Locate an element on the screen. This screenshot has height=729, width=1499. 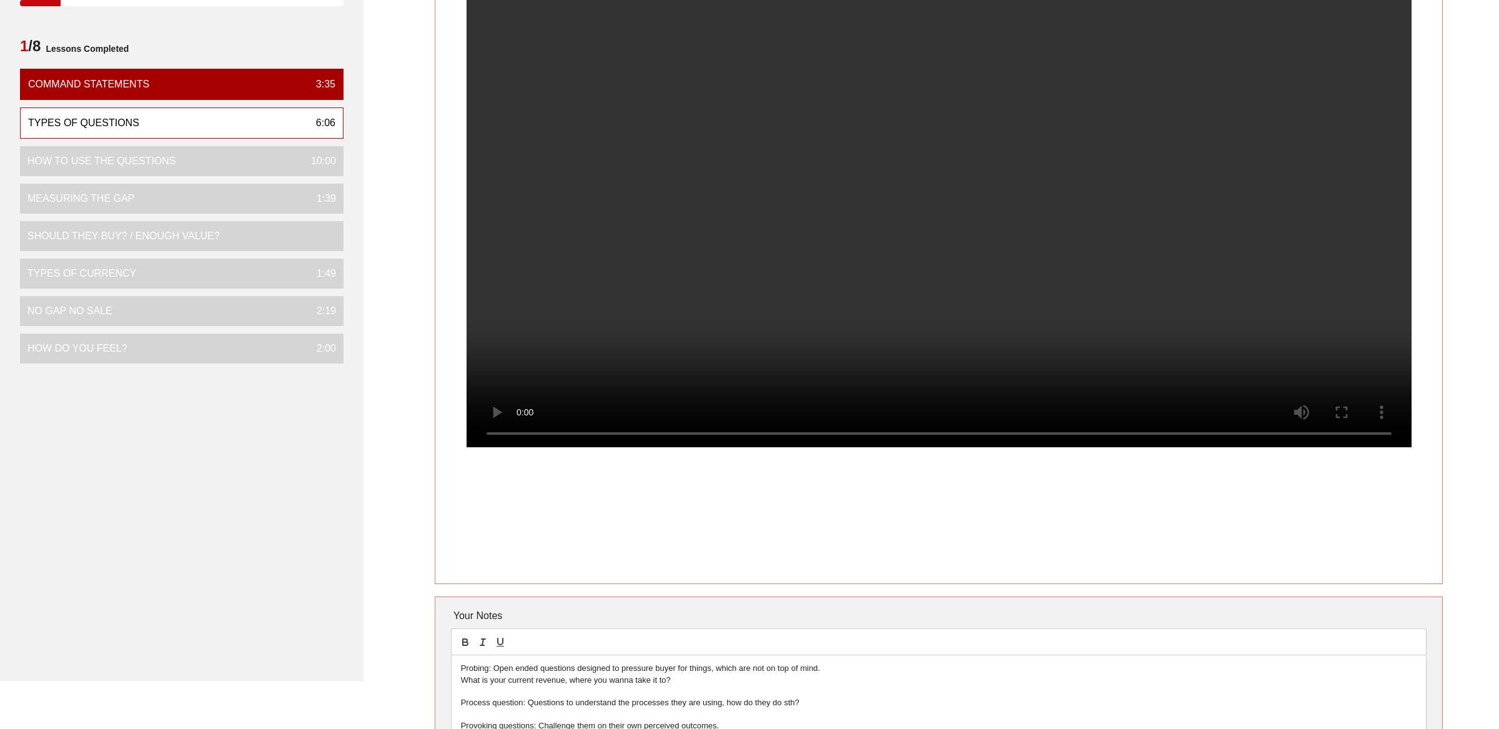
div: 2:19 is located at coordinates (321, 311).